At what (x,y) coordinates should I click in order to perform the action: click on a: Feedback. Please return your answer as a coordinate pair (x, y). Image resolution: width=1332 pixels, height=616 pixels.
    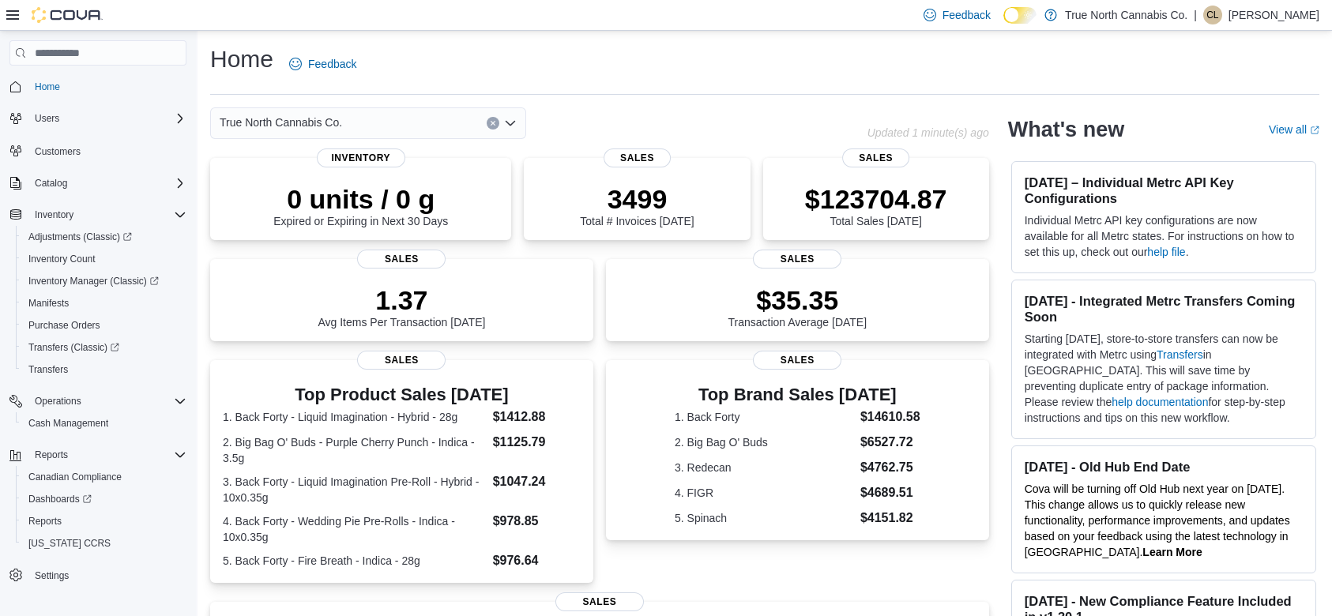
    Looking at the image, I should click on (322, 64).